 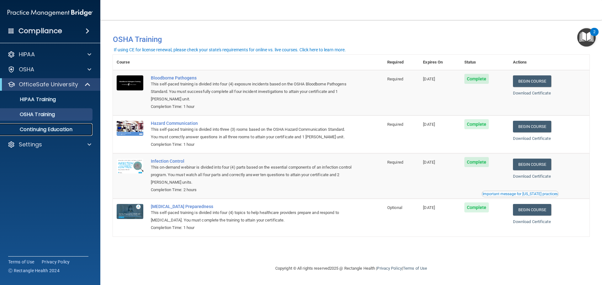 What do you see at coordinates (351, 39) in the screenshot?
I see `h4: OSHA Training` at bounding box center [351, 39].